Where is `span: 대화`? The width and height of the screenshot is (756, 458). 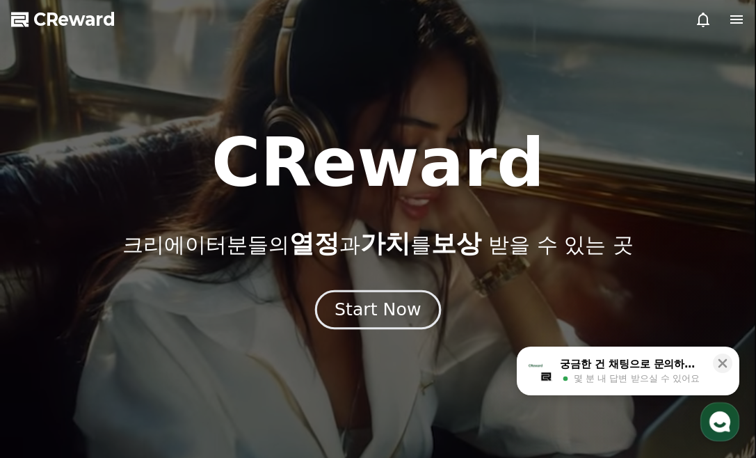 span: 대화 is located at coordinates (136, 369).